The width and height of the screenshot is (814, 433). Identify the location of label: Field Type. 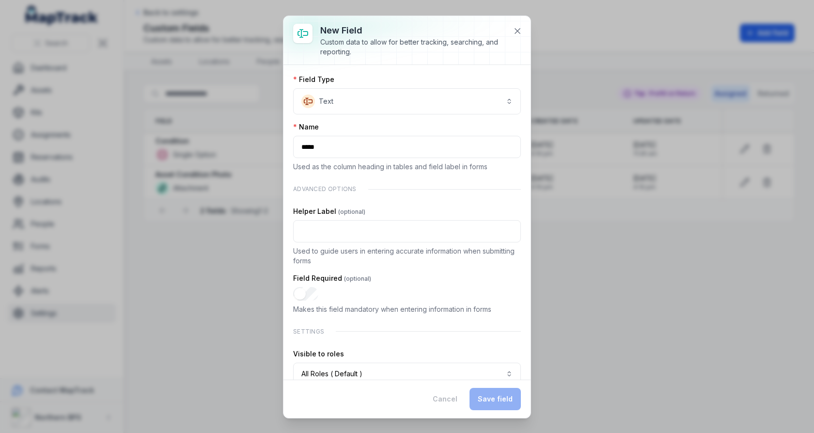
(313, 79).